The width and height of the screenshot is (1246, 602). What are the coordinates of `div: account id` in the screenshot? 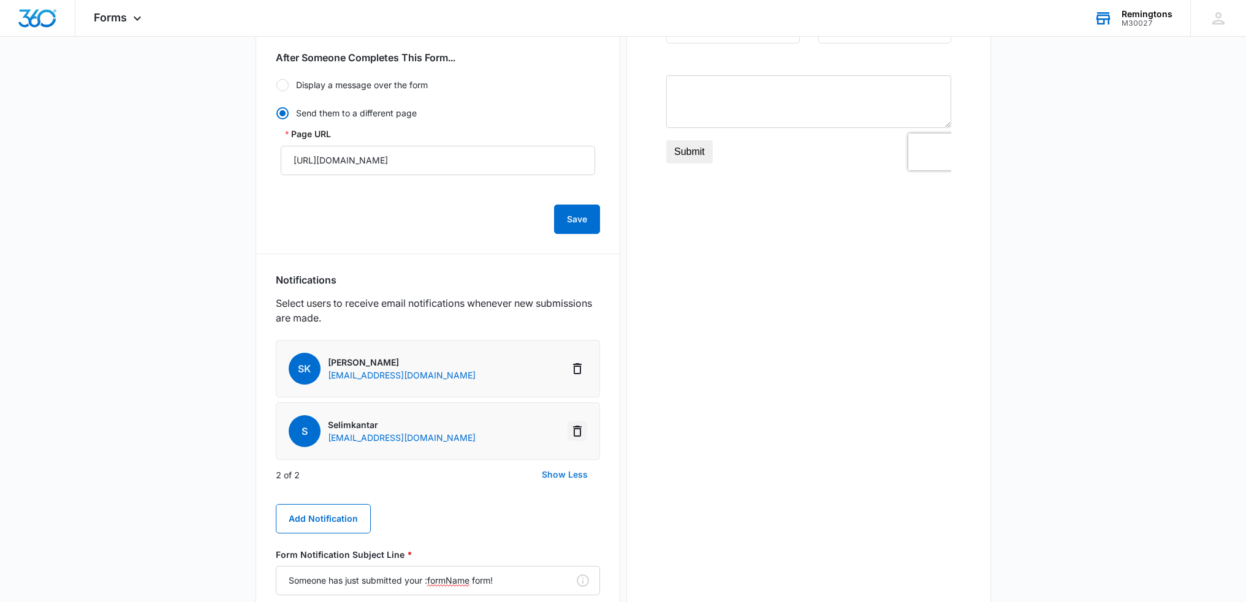 It's located at (1147, 23).